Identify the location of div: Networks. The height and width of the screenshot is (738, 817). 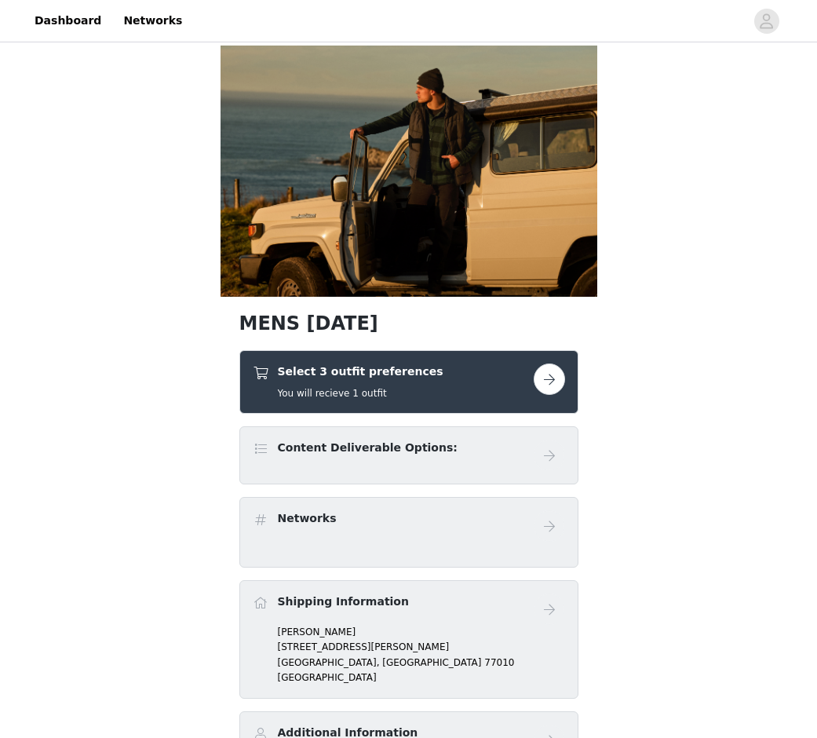
(409, 532).